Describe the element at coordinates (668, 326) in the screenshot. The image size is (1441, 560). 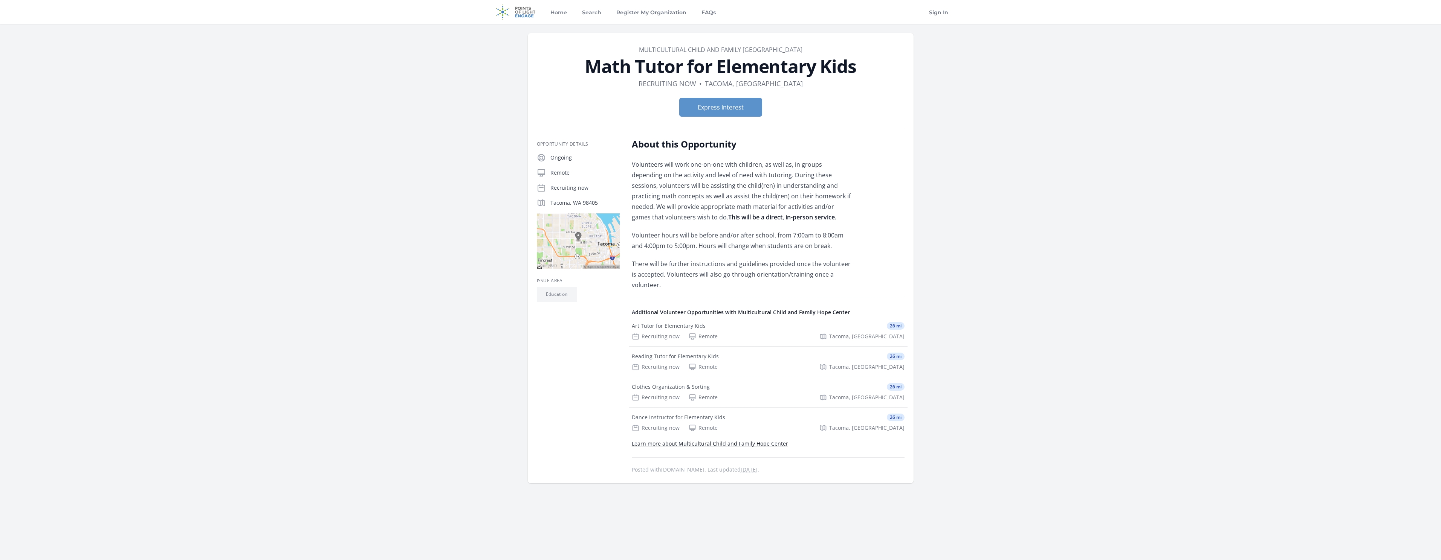
I see `div: Art Tutor for Elementary Kids` at that location.